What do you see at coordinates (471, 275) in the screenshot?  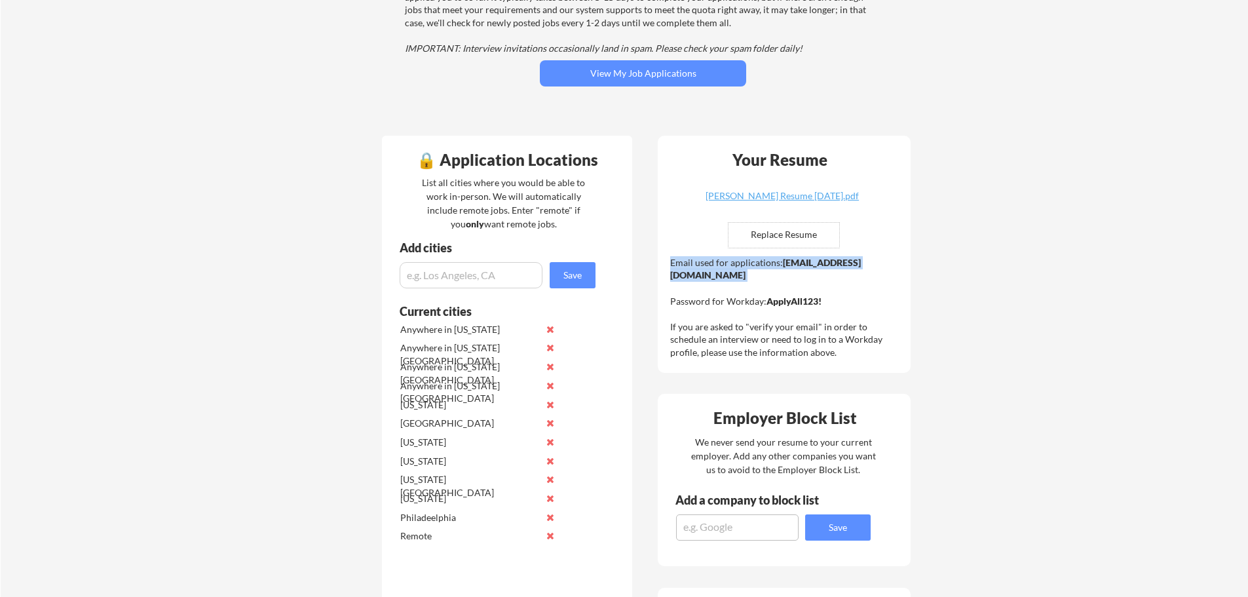 I see `input: e.g. Los Angeles, CA` at bounding box center [471, 275].